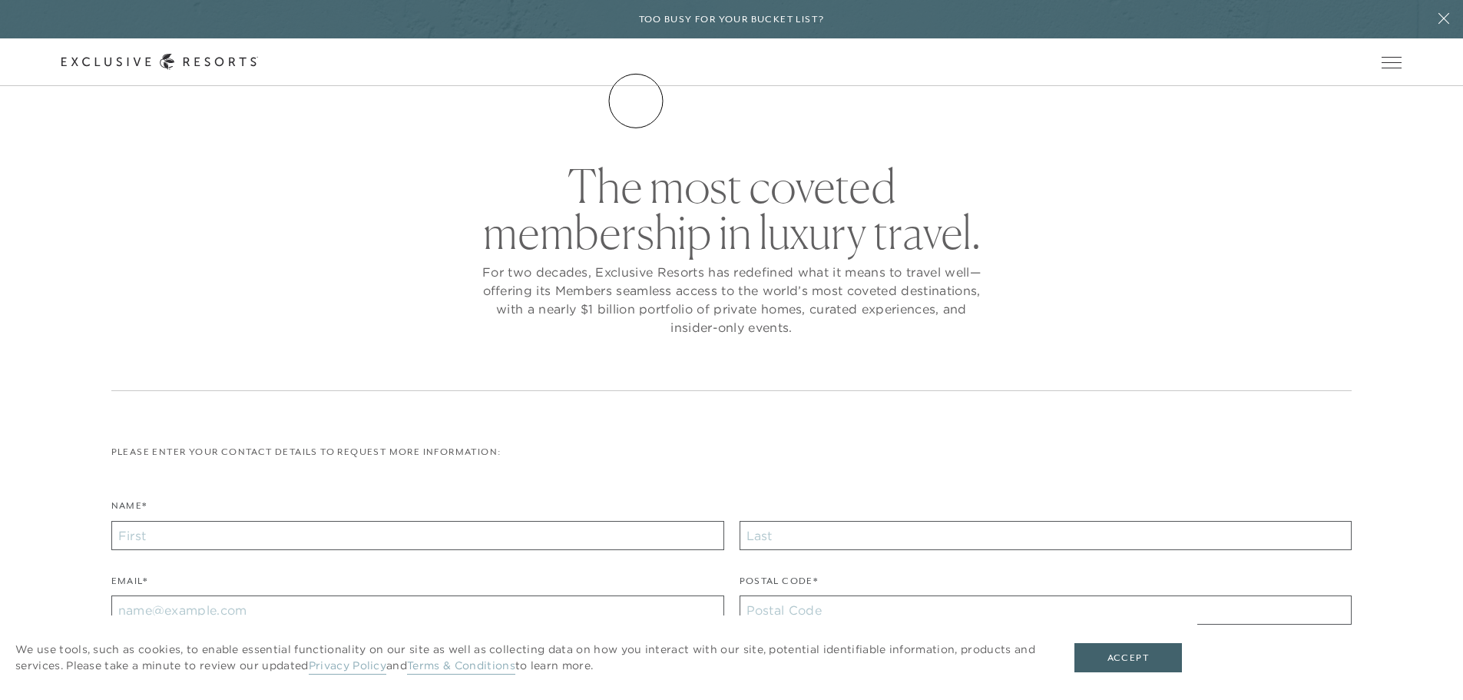  What do you see at coordinates (347, 666) in the screenshot?
I see `a: Privacy Policy` at bounding box center [347, 666].